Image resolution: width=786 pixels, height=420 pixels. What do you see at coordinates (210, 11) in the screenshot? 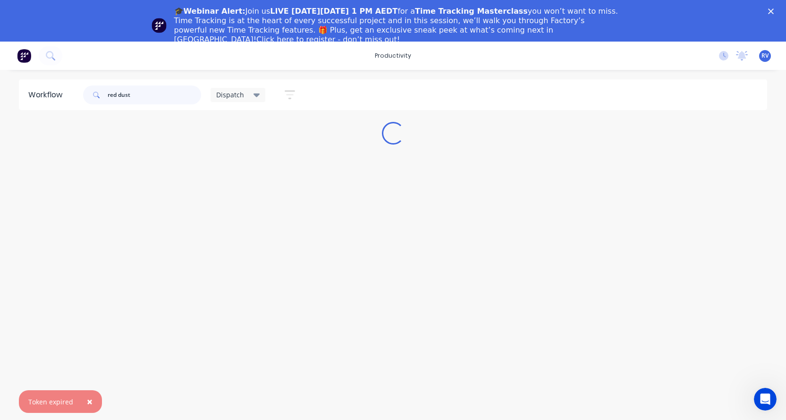
I see `b: 🎓Webinar Alert:` at bounding box center [210, 11].